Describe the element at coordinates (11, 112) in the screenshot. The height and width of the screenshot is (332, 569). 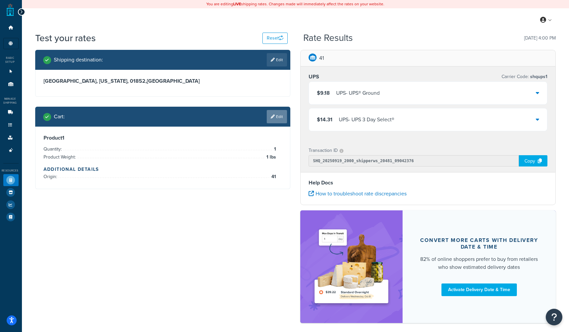
I see `li: Carriers` at that location.